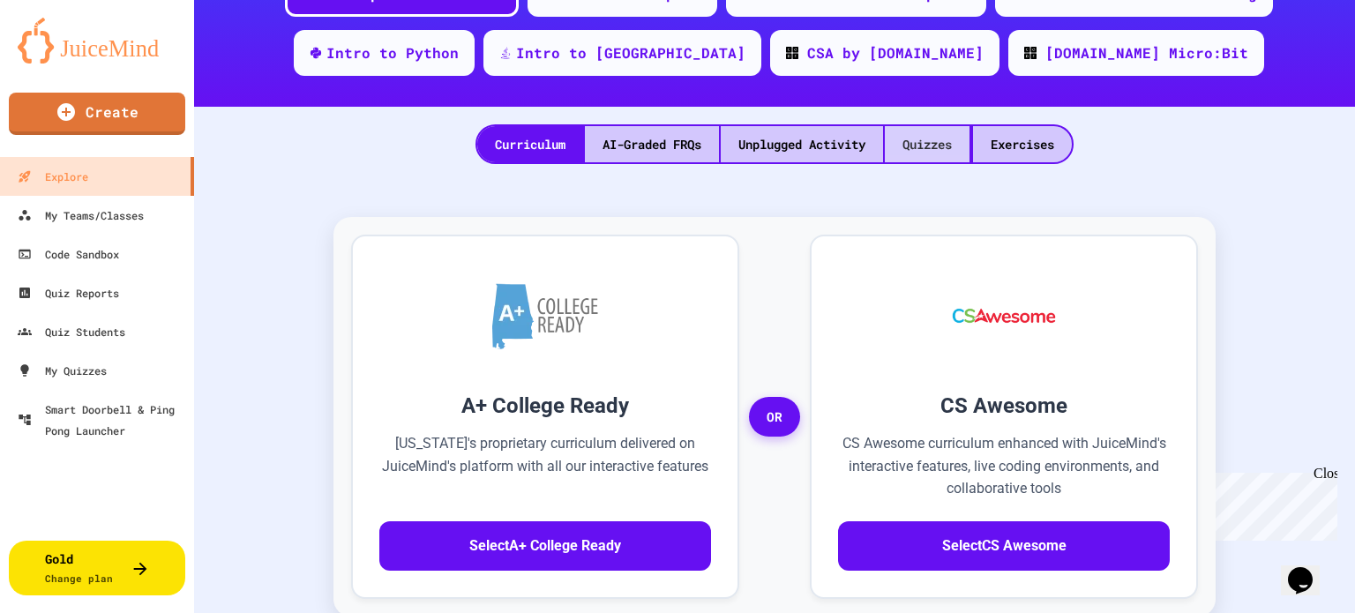 The image size is (1355, 613). What do you see at coordinates (545, 316) in the screenshot?
I see `img: A+ College Ready` at bounding box center [545, 316].